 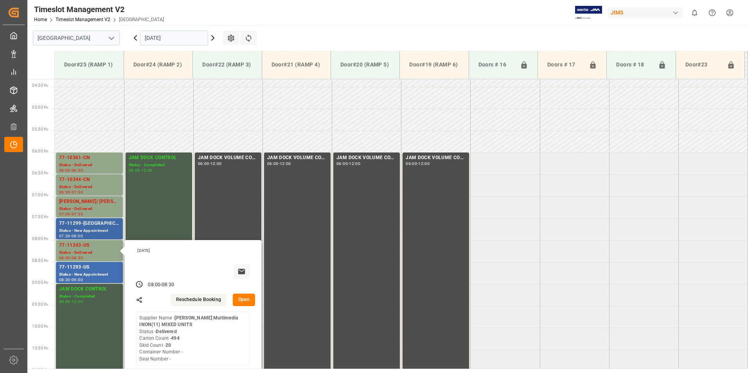 What do you see at coordinates (244, 300) in the screenshot?
I see `button: Open` at bounding box center [244, 300].